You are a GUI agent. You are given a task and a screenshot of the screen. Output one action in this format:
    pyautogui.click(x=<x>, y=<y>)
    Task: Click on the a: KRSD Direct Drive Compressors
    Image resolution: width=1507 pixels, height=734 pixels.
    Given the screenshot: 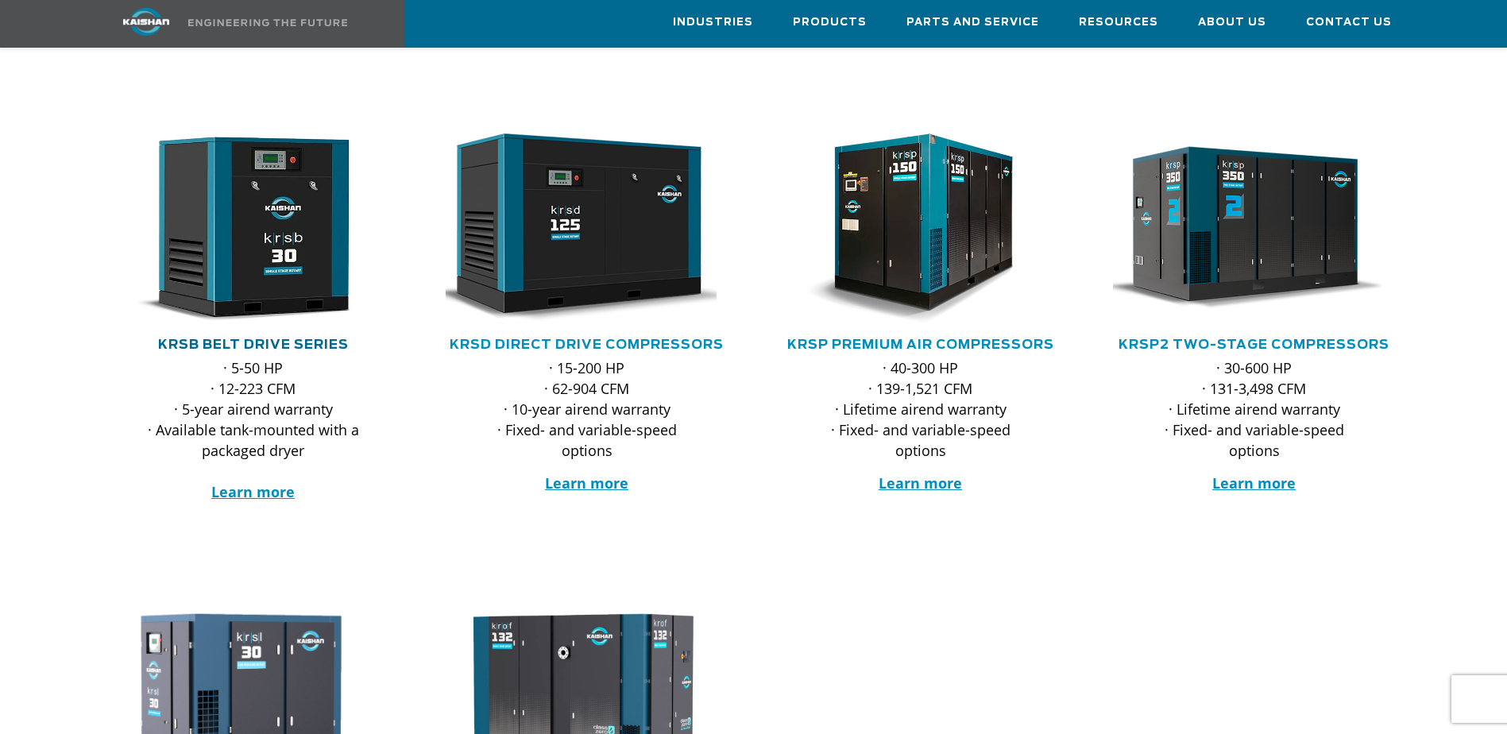 What is the action you would take?
    pyautogui.click(x=586, y=345)
    